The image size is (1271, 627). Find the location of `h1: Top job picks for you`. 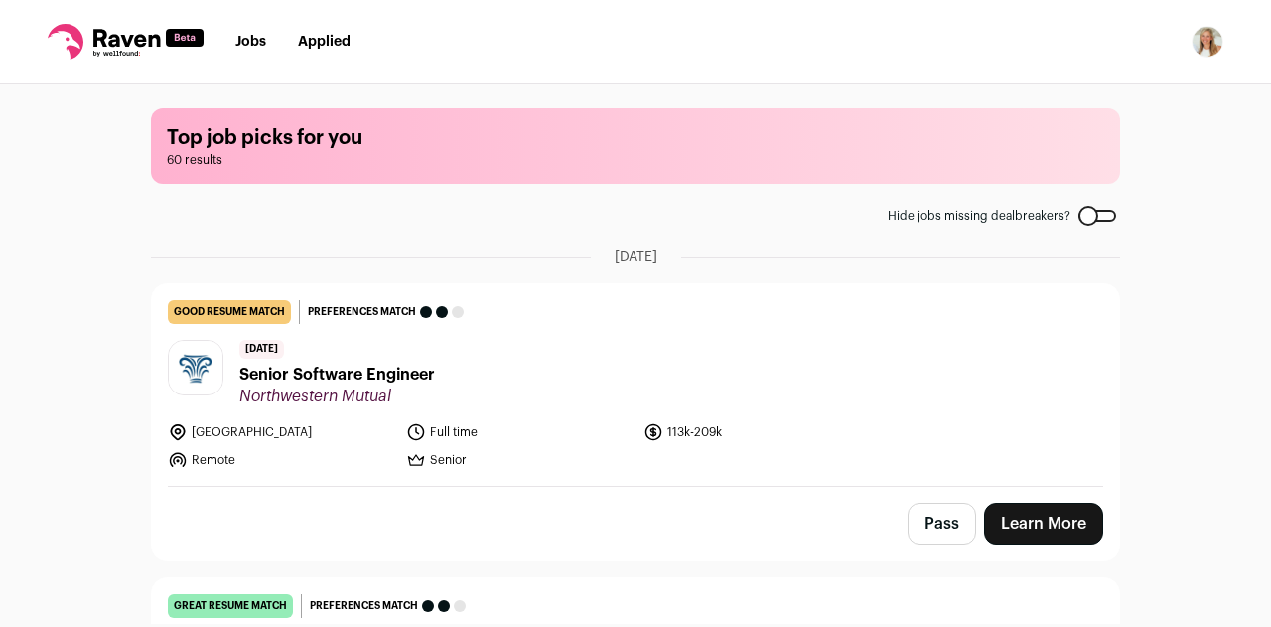

h1: Top job picks for you is located at coordinates (635, 138).